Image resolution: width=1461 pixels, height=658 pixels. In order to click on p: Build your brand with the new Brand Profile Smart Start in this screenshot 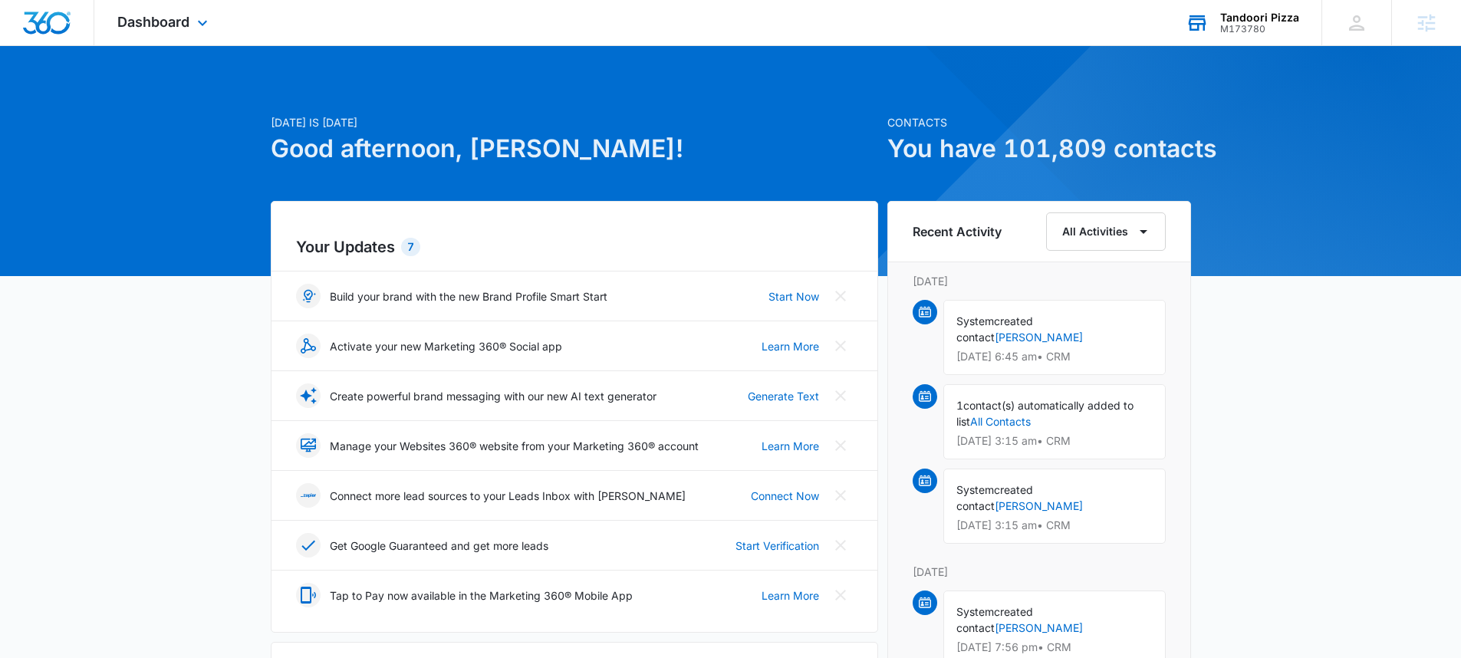, I will do `click(469, 296)`.